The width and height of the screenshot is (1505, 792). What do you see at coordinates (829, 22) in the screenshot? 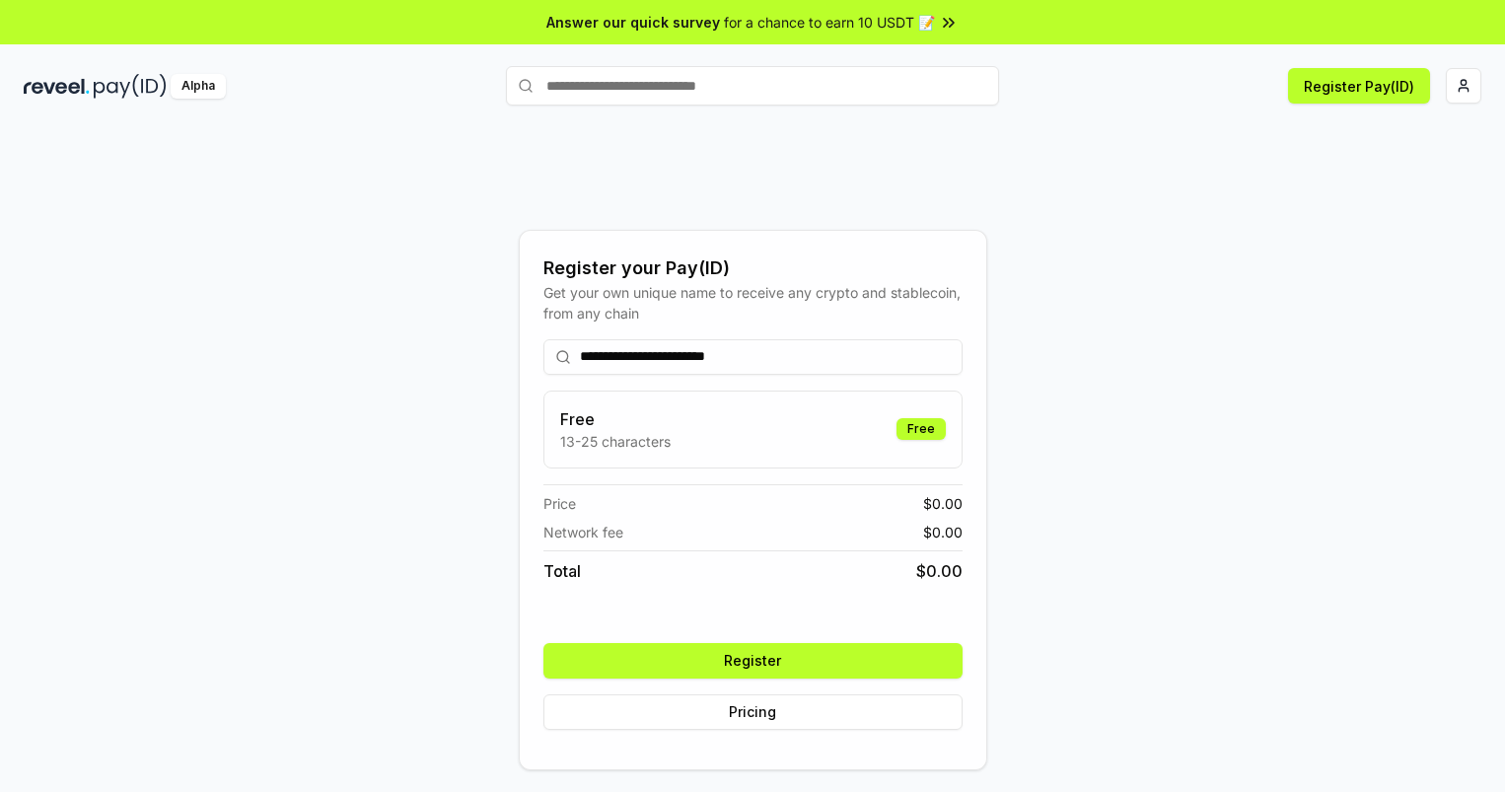
I see `span: for a chance to earn 10 USDT 📝` at bounding box center [829, 22].